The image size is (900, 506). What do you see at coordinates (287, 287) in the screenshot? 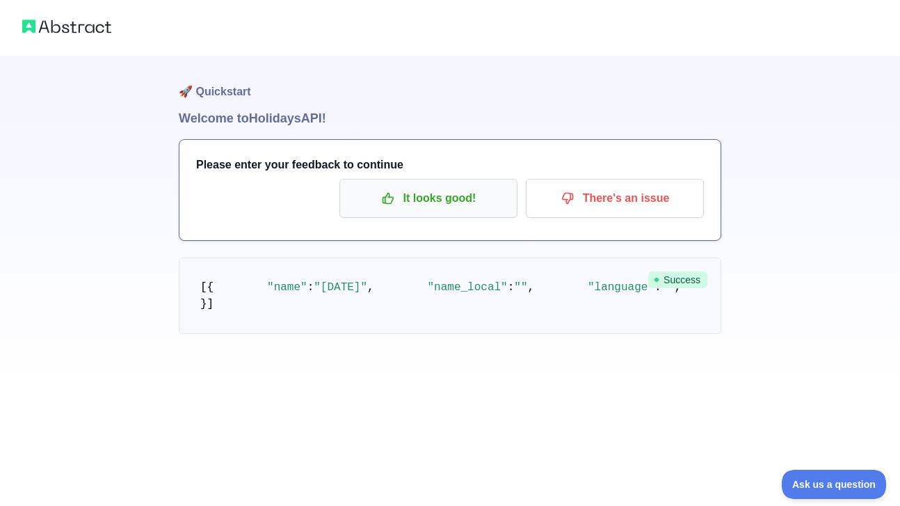
I see `span: "name"` at bounding box center [287, 287].